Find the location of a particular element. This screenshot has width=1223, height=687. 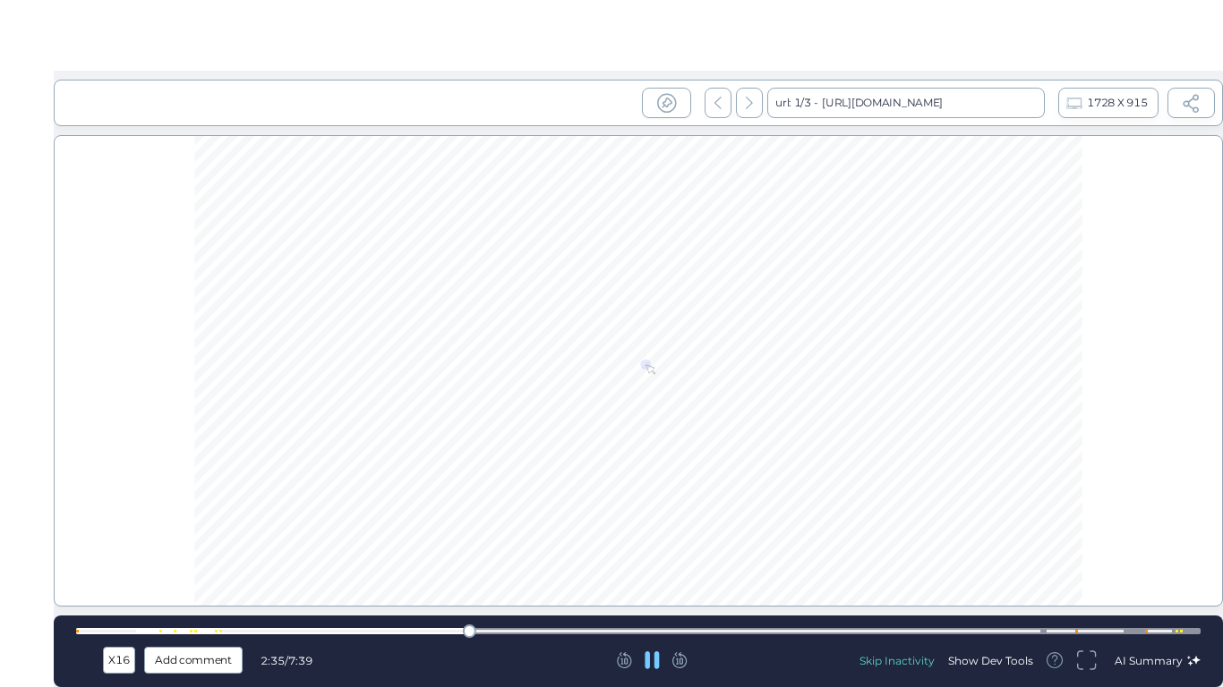

div: Skip Inactivity is located at coordinates (897, 660).